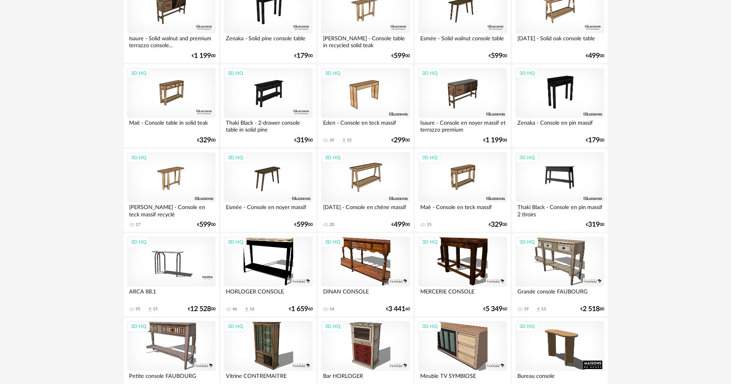  Describe the element at coordinates (332, 225) in the screenshot. I see `div: 20` at that location.